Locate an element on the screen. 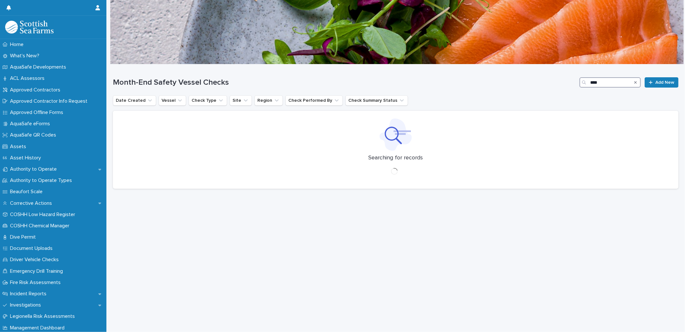 This screenshot has height=332, width=685. p: Investigations is located at coordinates (27, 305).